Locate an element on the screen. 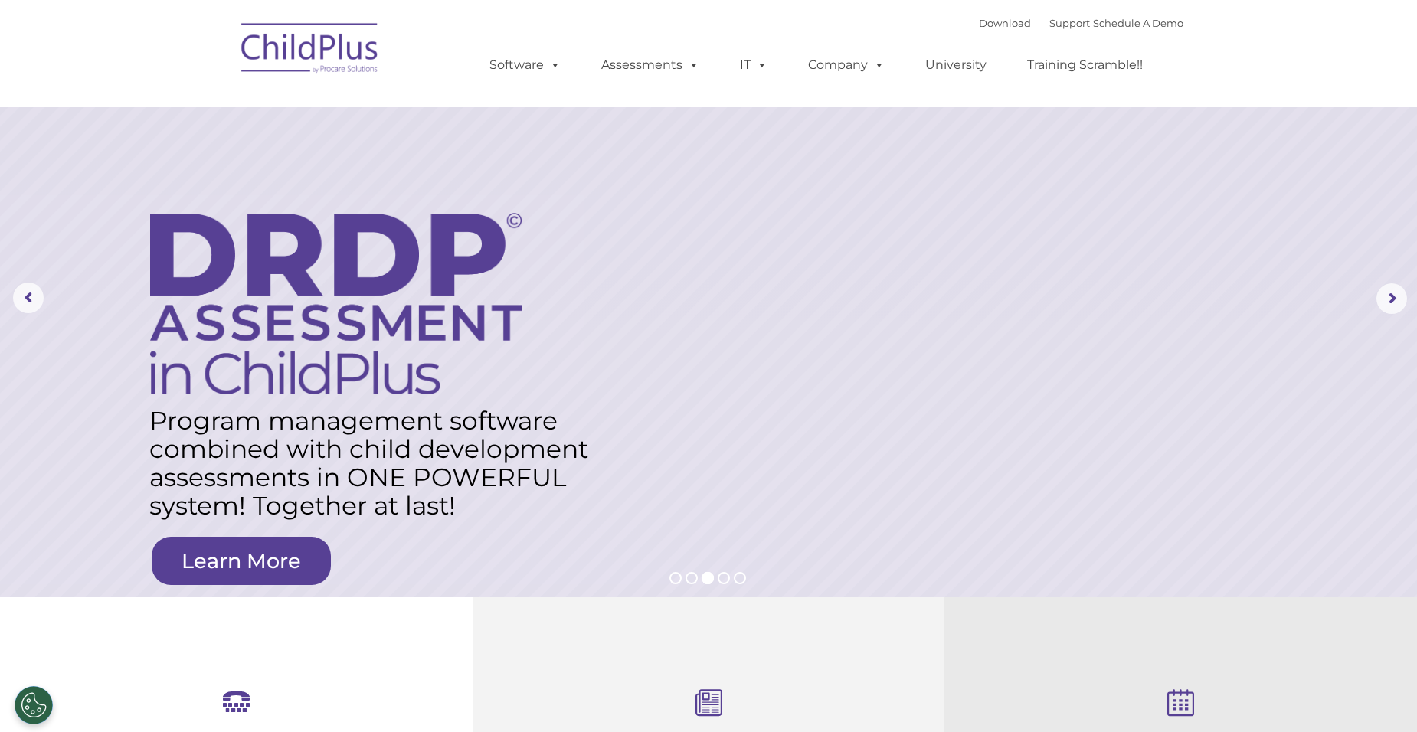  a: Software is located at coordinates (525, 65).